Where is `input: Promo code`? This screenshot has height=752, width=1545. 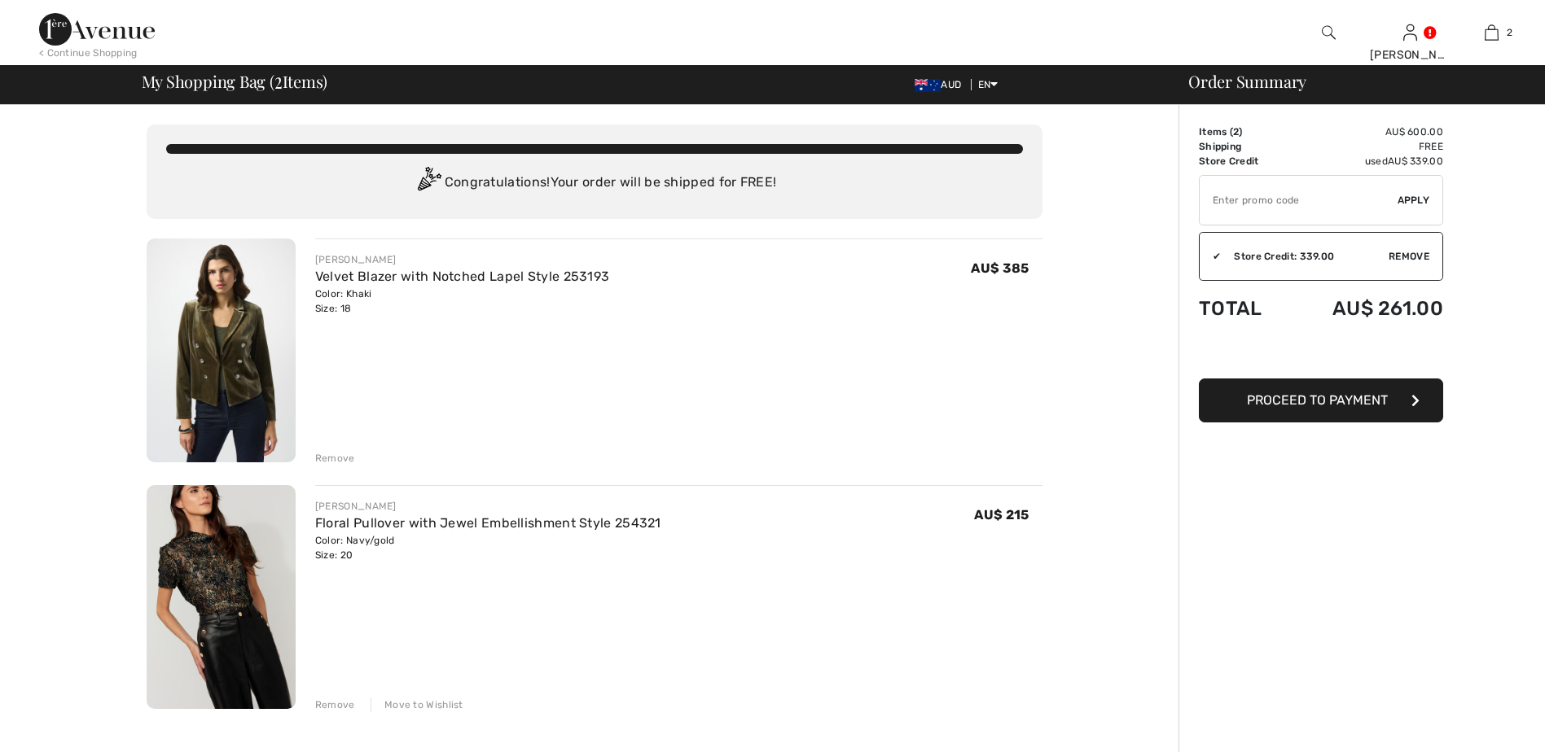
input: Promo code is located at coordinates (1298, 200).